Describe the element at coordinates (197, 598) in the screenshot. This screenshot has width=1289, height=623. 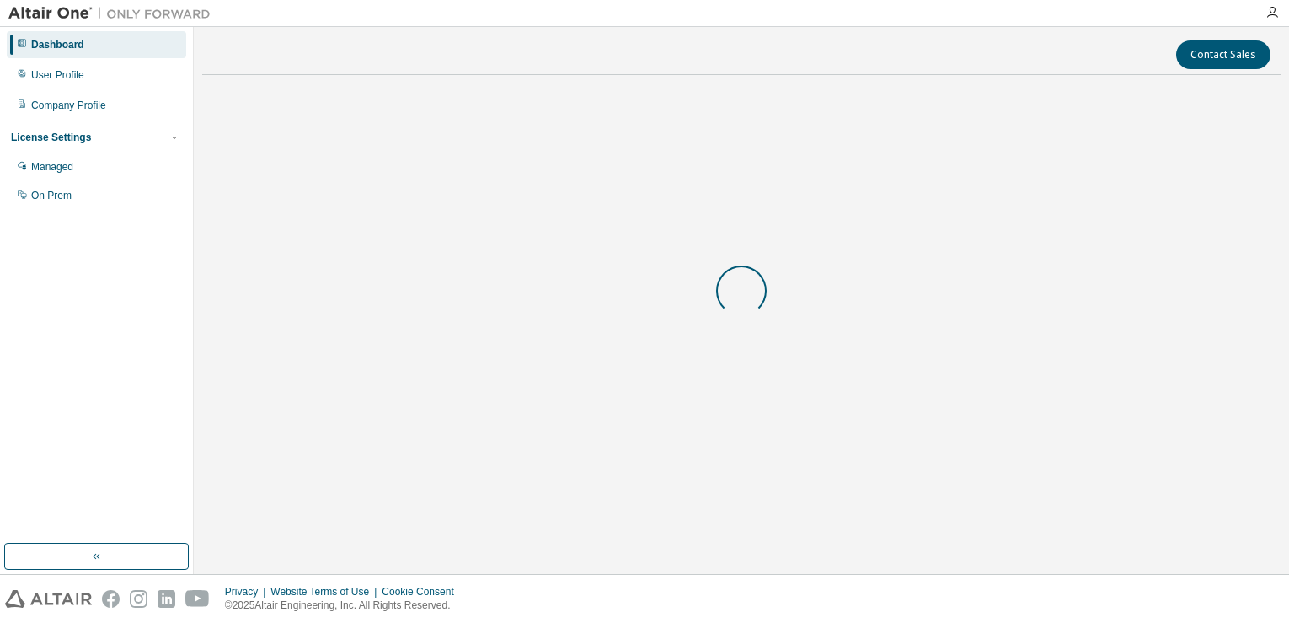
I see `img: youtube.svg` at that location.